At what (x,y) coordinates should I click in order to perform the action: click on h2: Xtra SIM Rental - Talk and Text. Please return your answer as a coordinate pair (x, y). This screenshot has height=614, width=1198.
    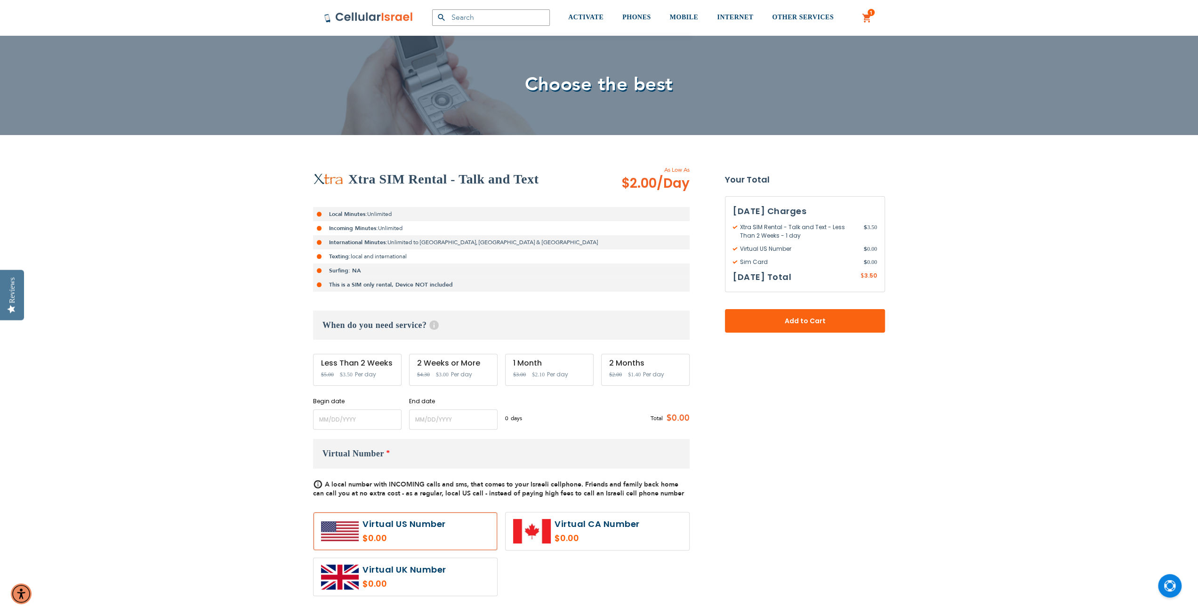
    Looking at the image, I should click on (443, 179).